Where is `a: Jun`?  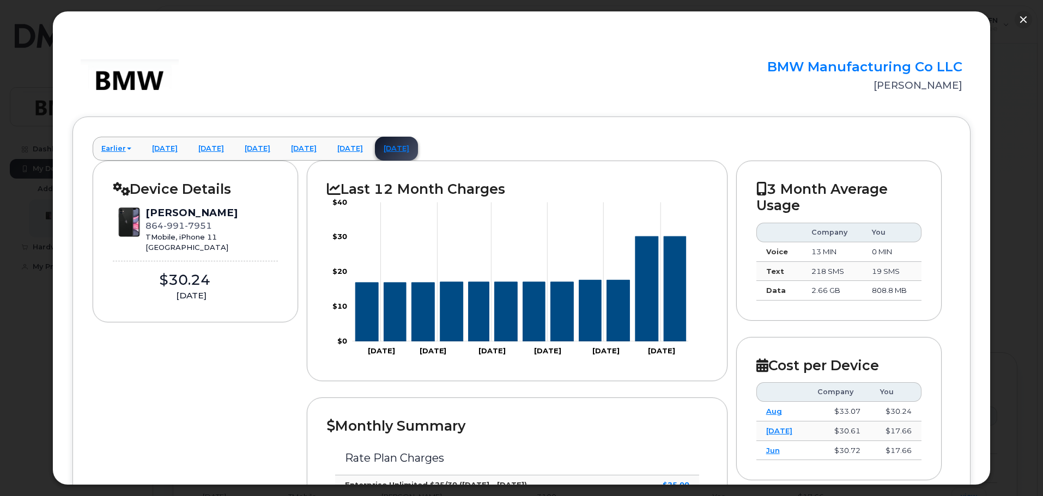
a: Jun is located at coordinates (772, 450).